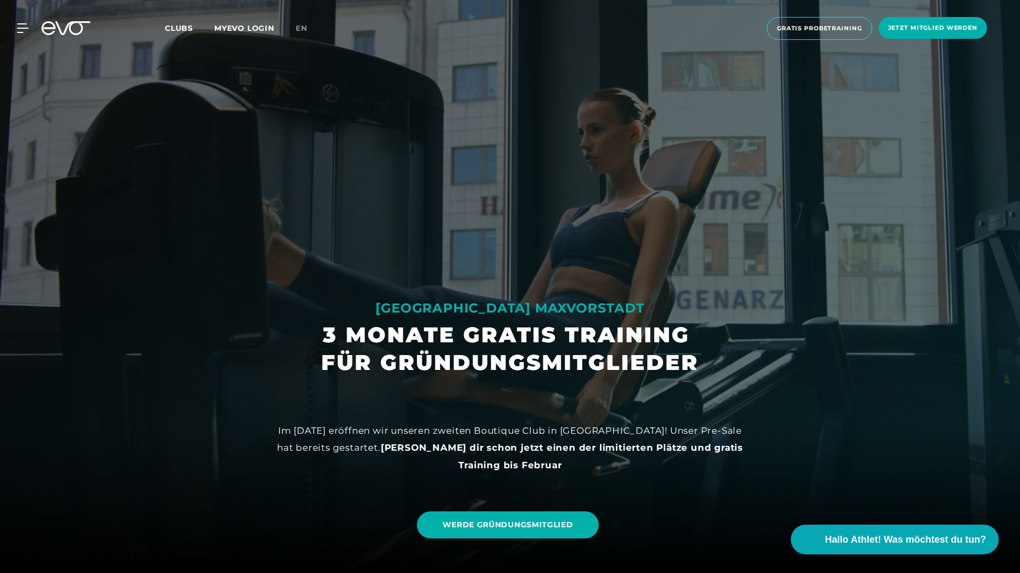 Image resolution: width=1020 pixels, height=573 pixels. I want to click on a: en, so click(308, 28).